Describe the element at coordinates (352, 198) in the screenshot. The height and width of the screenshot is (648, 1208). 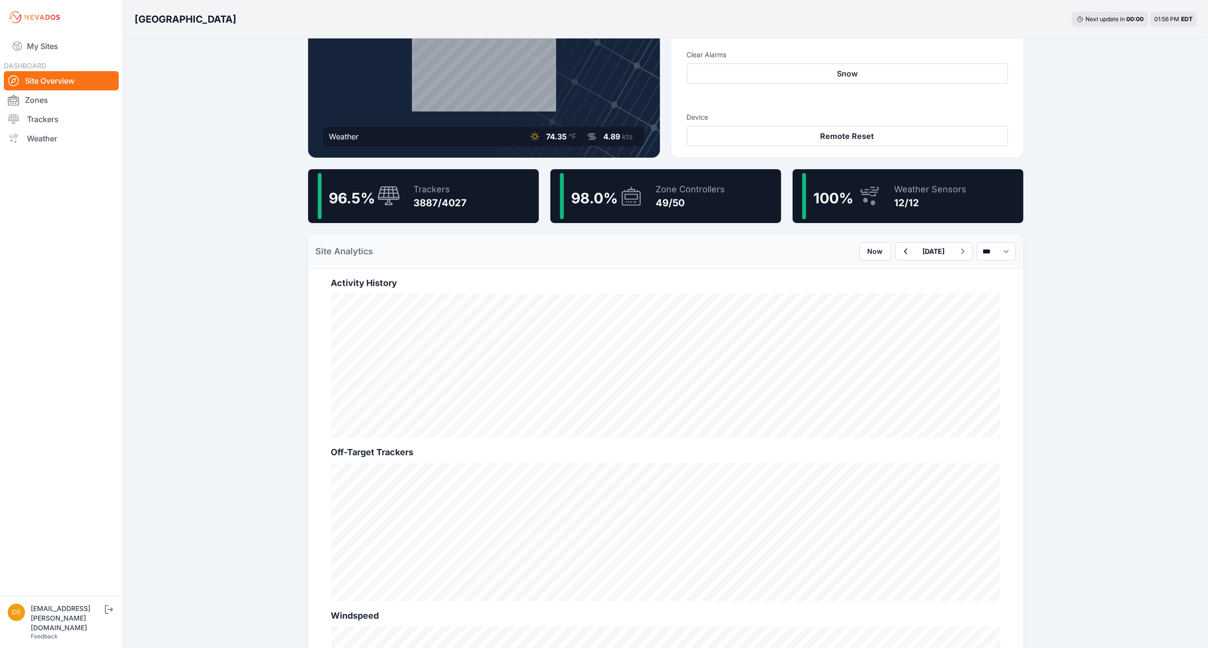
I see `span: 96.5 %` at that location.